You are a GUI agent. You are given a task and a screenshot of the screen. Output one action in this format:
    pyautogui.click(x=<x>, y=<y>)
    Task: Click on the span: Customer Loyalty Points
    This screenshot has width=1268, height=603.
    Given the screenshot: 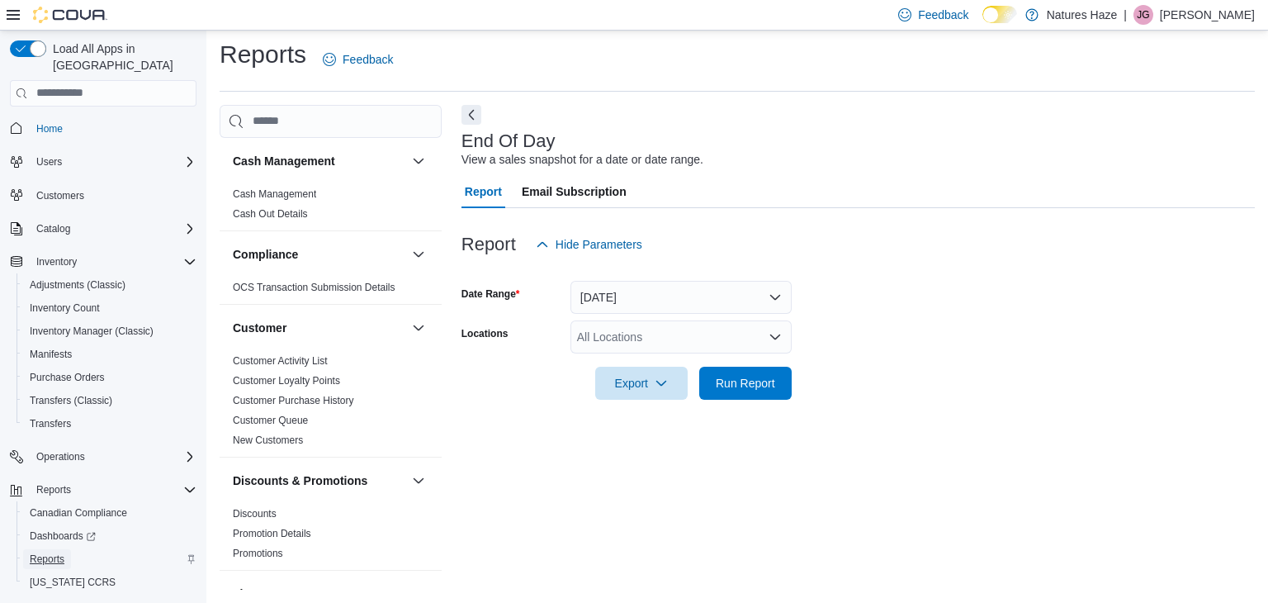 What is the action you would take?
    pyautogui.click(x=287, y=381)
    